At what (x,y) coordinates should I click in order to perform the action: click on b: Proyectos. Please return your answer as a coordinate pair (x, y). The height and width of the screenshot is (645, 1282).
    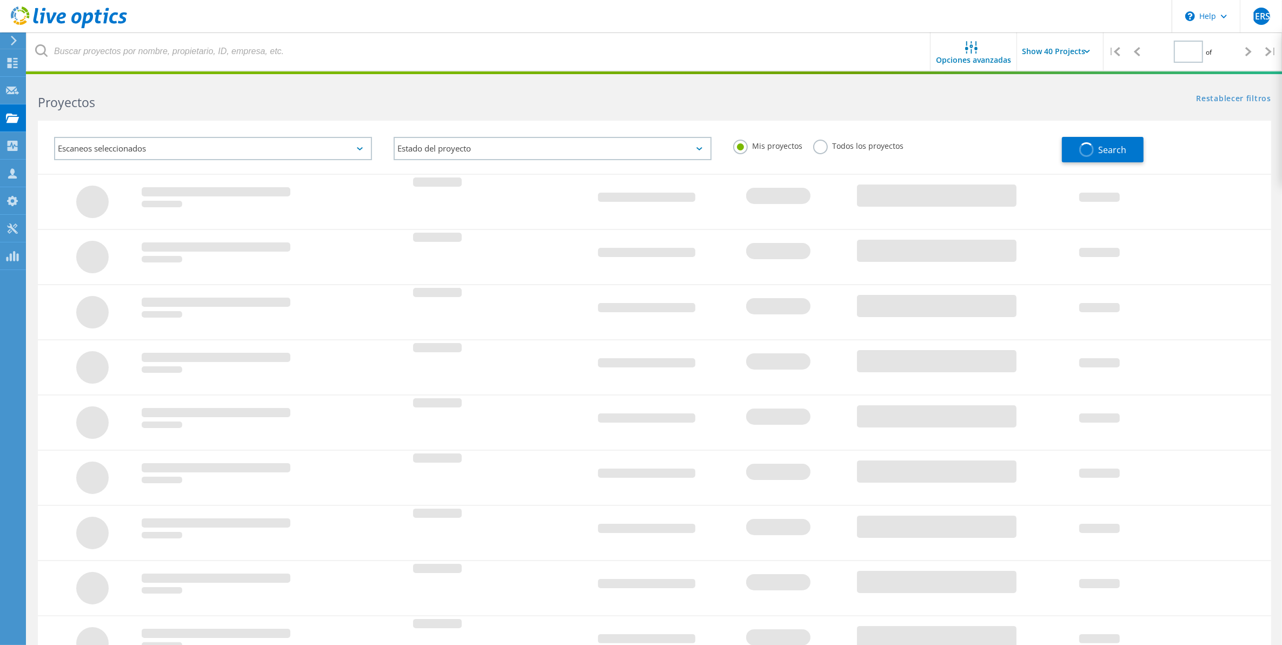
    Looking at the image, I should click on (67, 102).